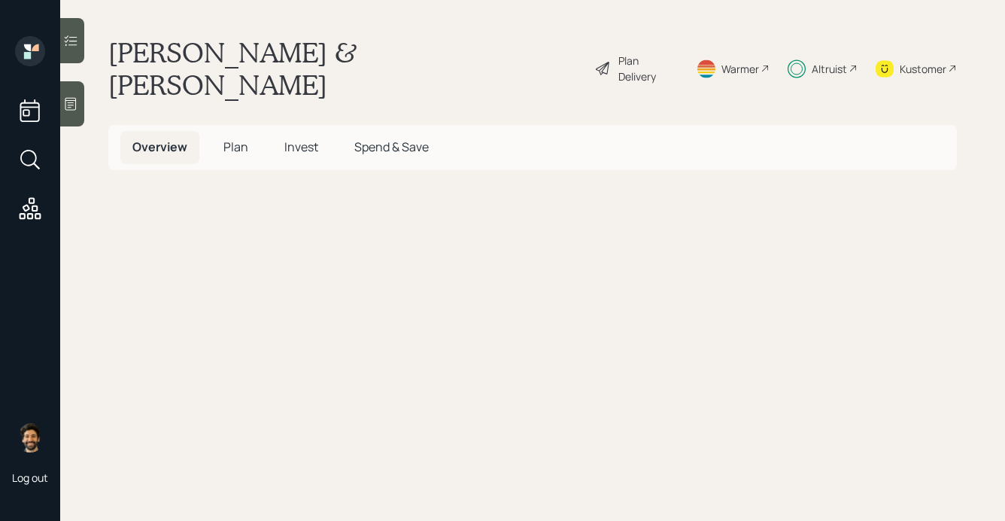 The width and height of the screenshot is (1005, 521). What do you see at coordinates (740, 68) in the screenshot?
I see `div: Warmer` at bounding box center [740, 68].